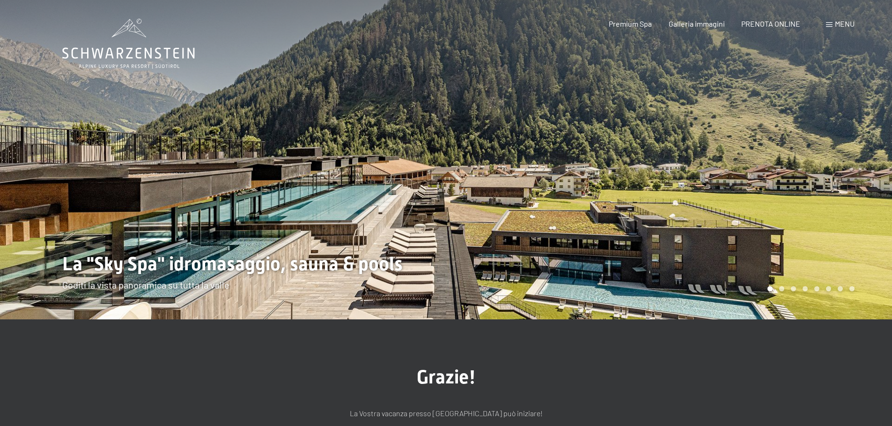 The height and width of the screenshot is (426, 892). Describe the element at coordinates (770, 23) in the screenshot. I see `span: PRENOTA ONLINE` at that location.